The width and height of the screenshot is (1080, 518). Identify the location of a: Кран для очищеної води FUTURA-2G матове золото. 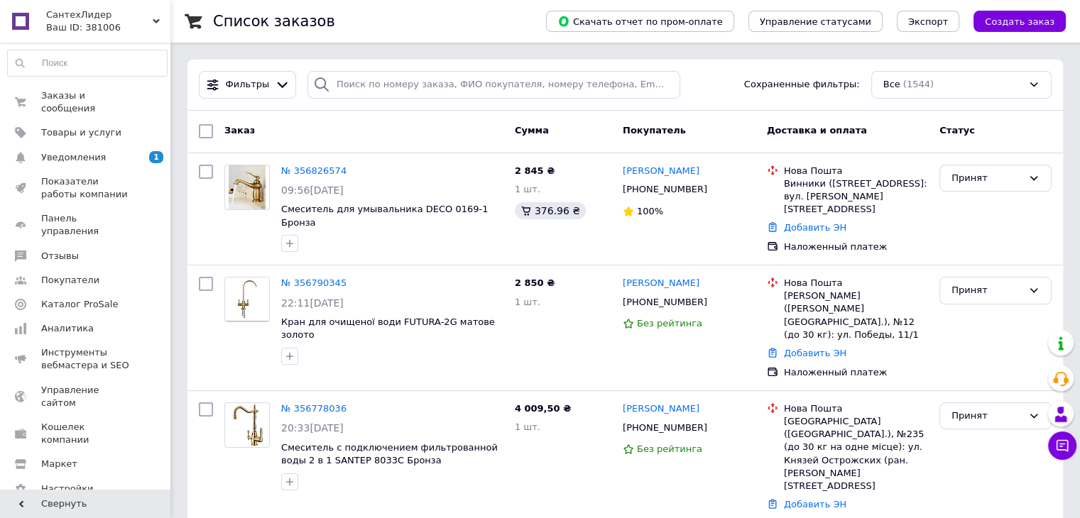
(388, 329).